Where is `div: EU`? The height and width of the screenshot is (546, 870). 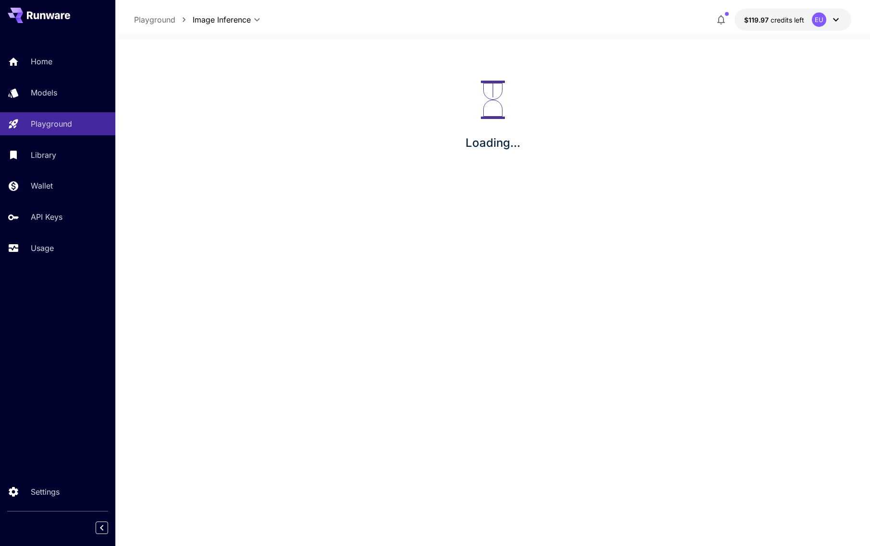
div: EU is located at coordinates (819, 20).